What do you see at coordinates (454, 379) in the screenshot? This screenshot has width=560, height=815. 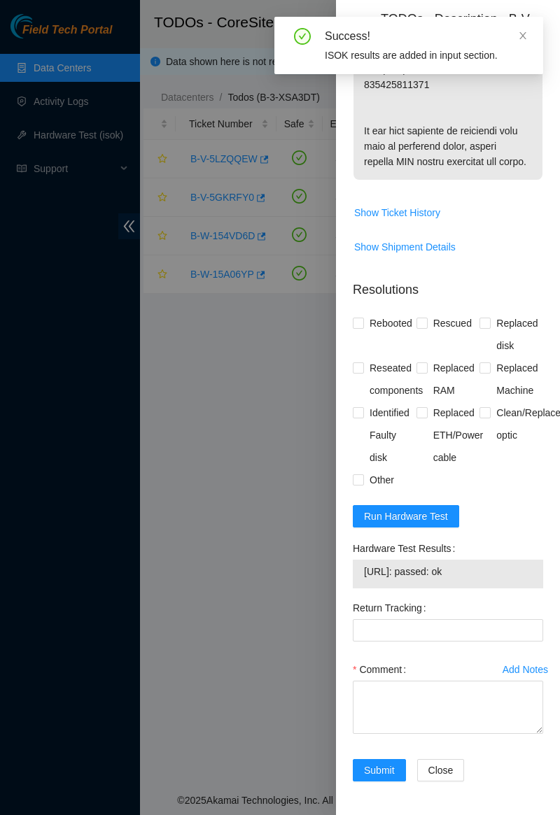 I see `span: Replaced RAM` at bounding box center [454, 379].